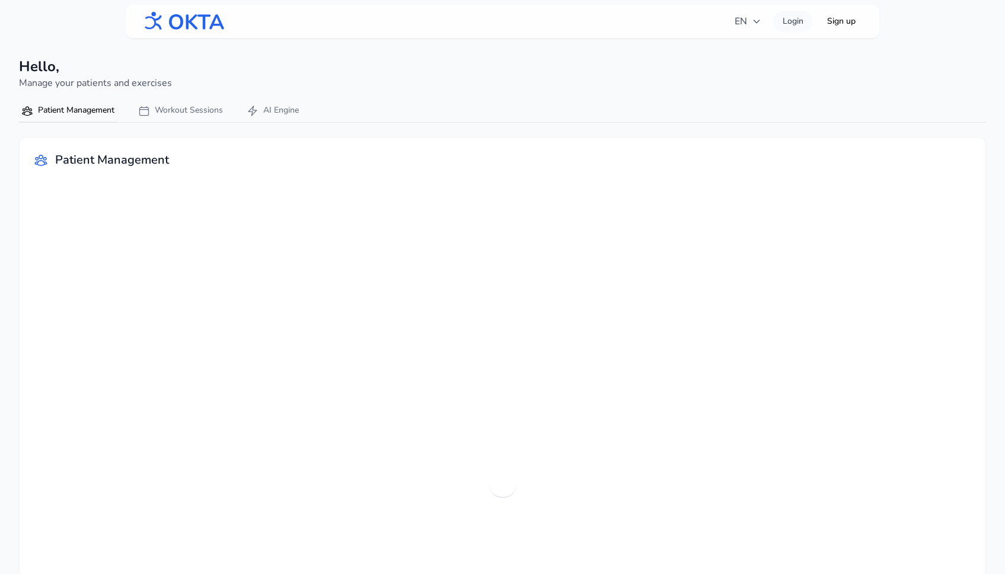 The height and width of the screenshot is (574, 1005). I want to click on h1: Hello,, so click(95, 66).